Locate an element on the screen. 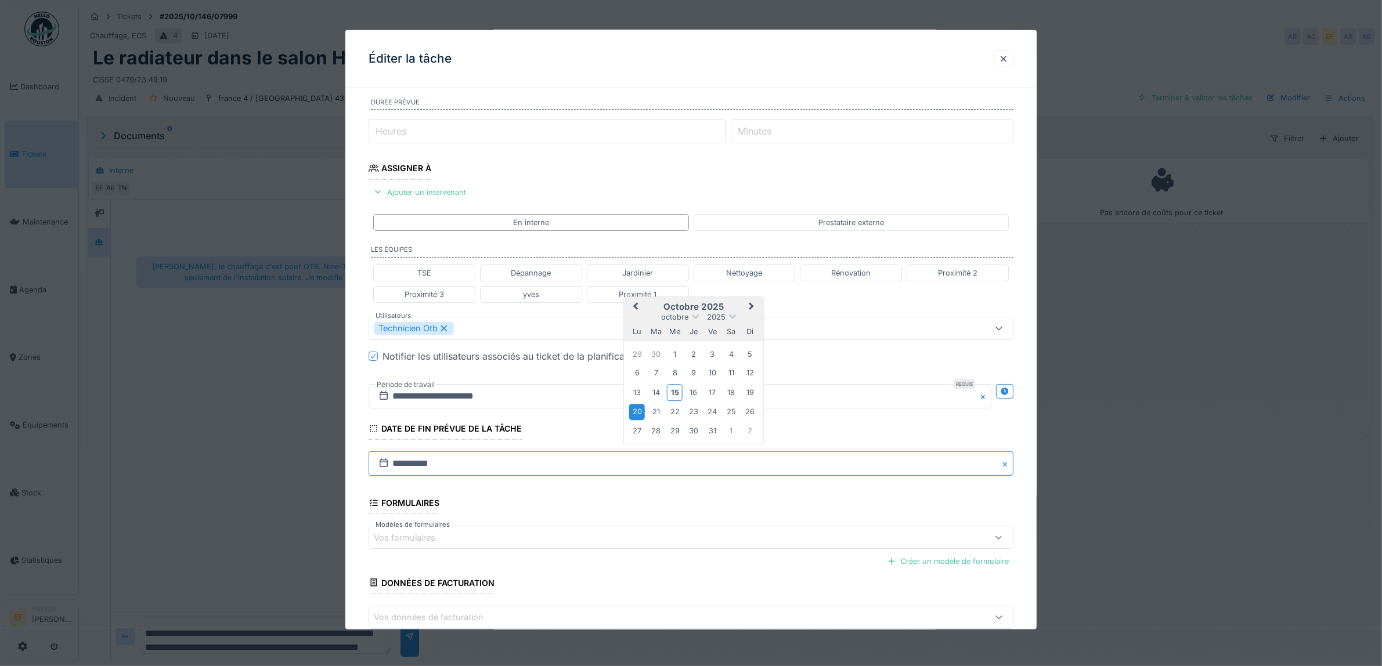 The image size is (1382, 666). div: Proximité 1 is located at coordinates (637, 294).